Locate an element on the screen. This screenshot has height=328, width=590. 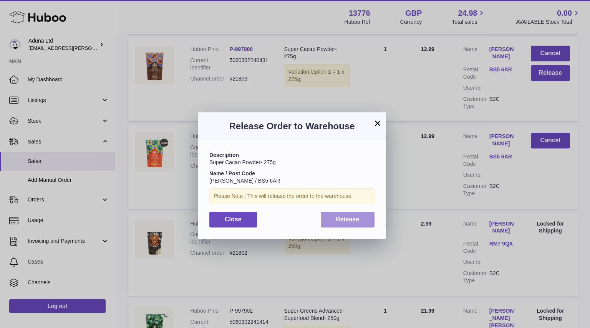
div: Please Note : This will release the order to the warehouse is located at coordinates (292, 196).